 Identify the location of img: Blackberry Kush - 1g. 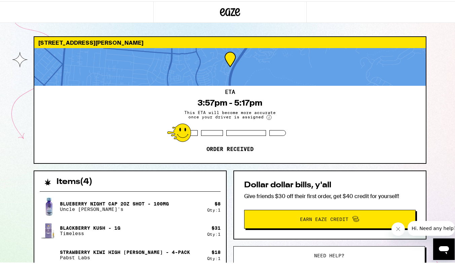
(49, 230).